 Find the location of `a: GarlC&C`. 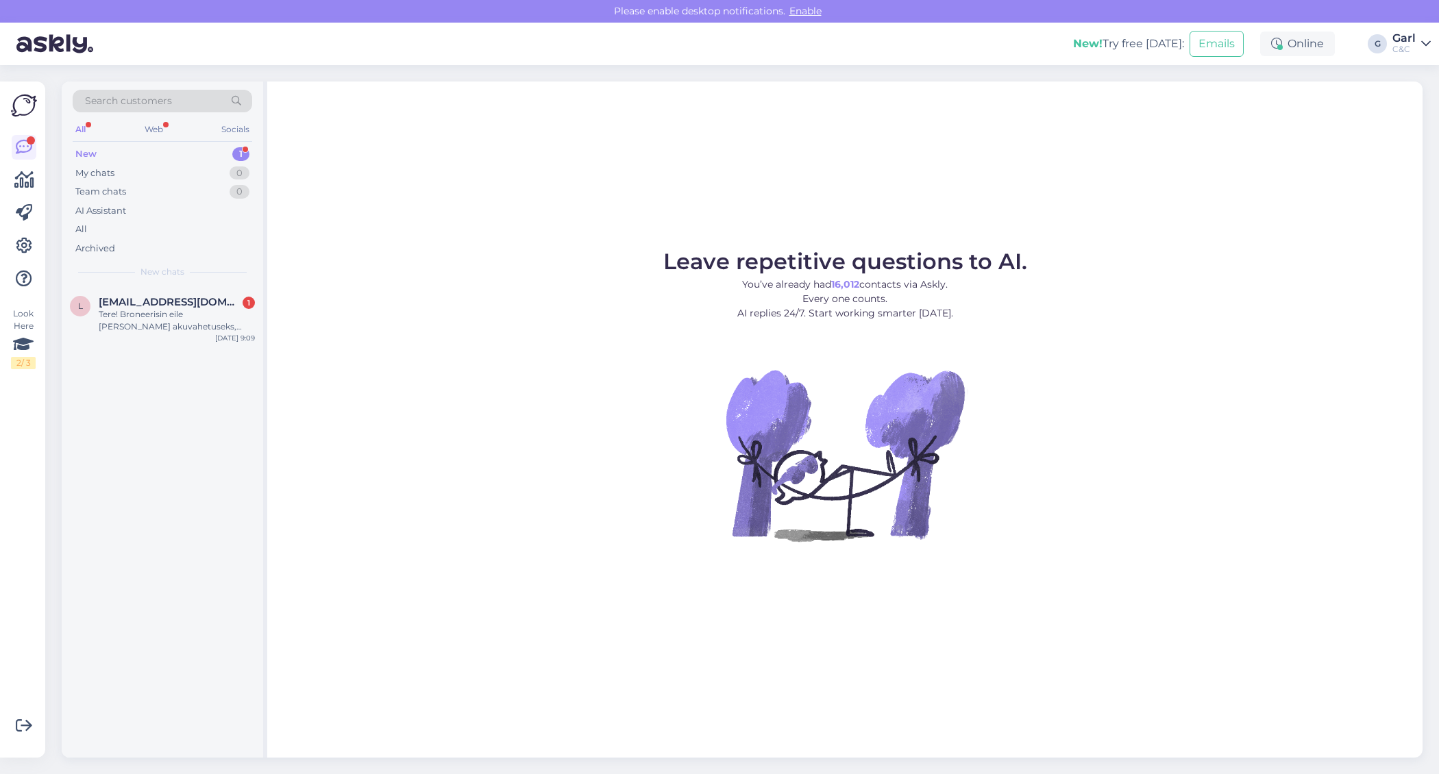

a: GarlC&C is located at coordinates (1411, 44).